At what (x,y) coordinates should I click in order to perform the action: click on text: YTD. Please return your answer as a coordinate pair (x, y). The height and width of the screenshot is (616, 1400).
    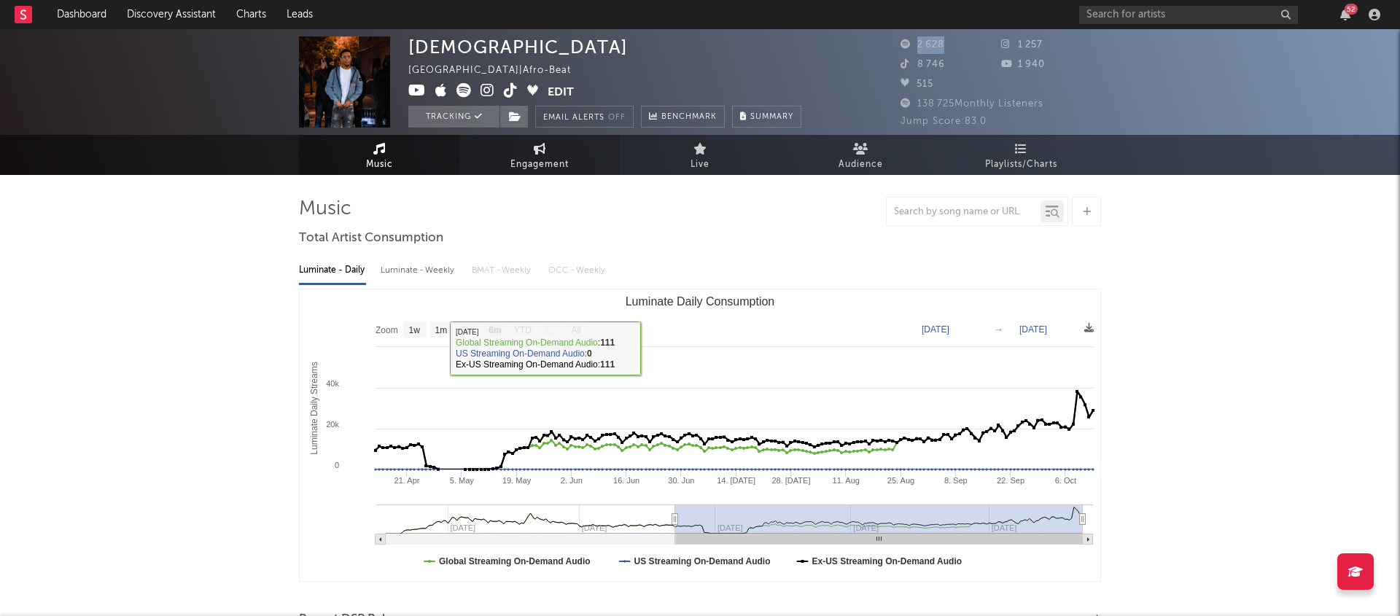
    Looking at the image, I should click on (523, 330).